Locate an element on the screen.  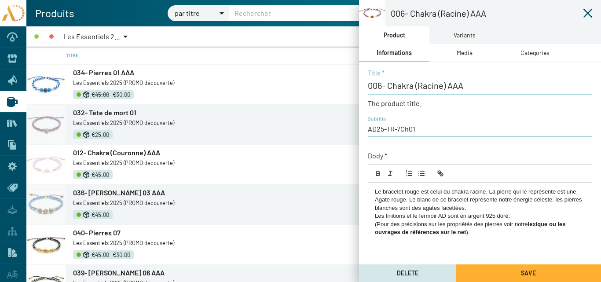
span: par titre is located at coordinates (187, 13).